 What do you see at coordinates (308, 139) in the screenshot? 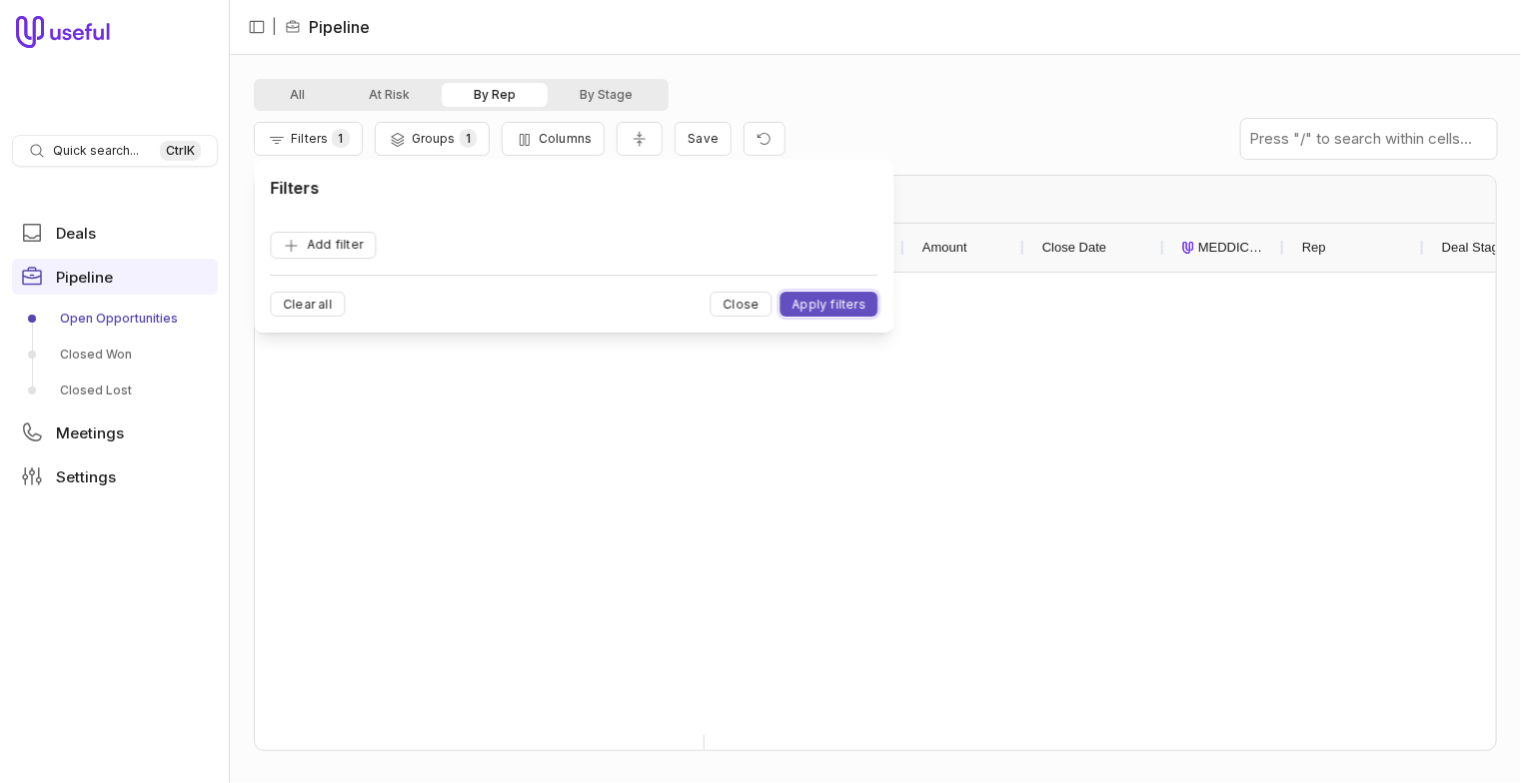
I see `button: Filter Pipeline` at bounding box center [308, 139].